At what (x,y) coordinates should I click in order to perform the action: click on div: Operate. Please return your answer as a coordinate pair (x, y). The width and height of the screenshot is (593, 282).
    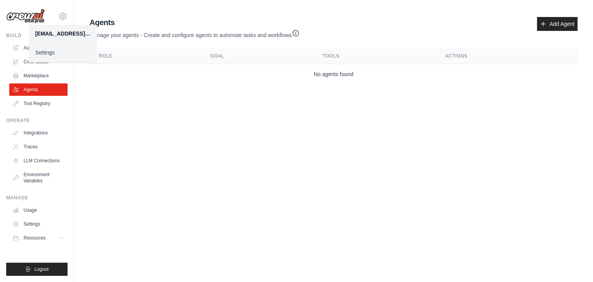
    Looking at the image, I should click on (37, 120).